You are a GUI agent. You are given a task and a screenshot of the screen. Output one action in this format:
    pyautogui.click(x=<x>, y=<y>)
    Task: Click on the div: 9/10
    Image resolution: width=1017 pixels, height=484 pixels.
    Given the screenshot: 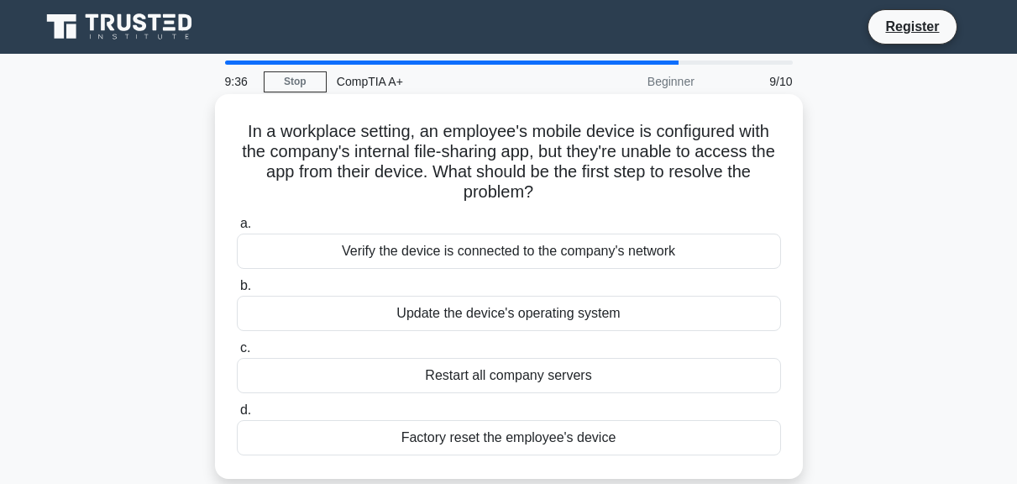 What is the action you would take?
    pyautogui.click(x=754, y=81)
    